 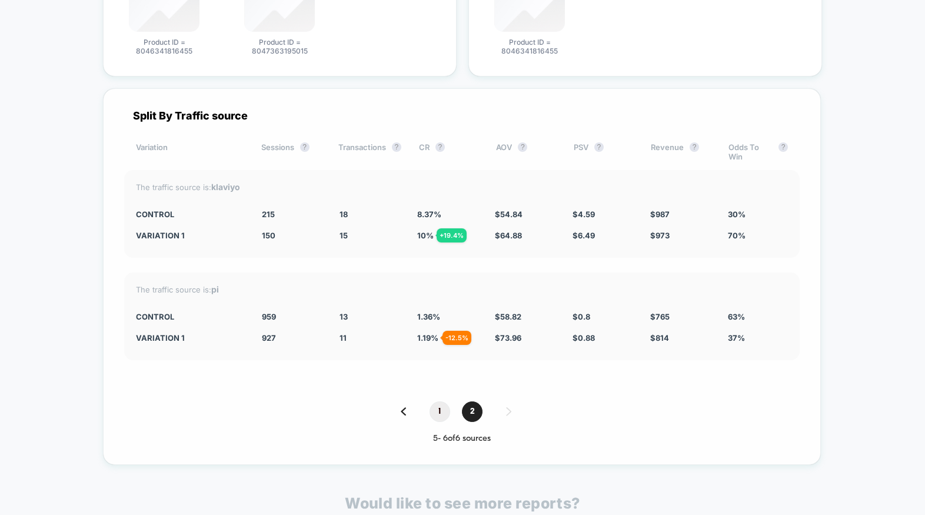 What do you see at coordinates (509, 235) in the screenshot?
I see `span: $ 64.88` at bounding box center [509, 235].